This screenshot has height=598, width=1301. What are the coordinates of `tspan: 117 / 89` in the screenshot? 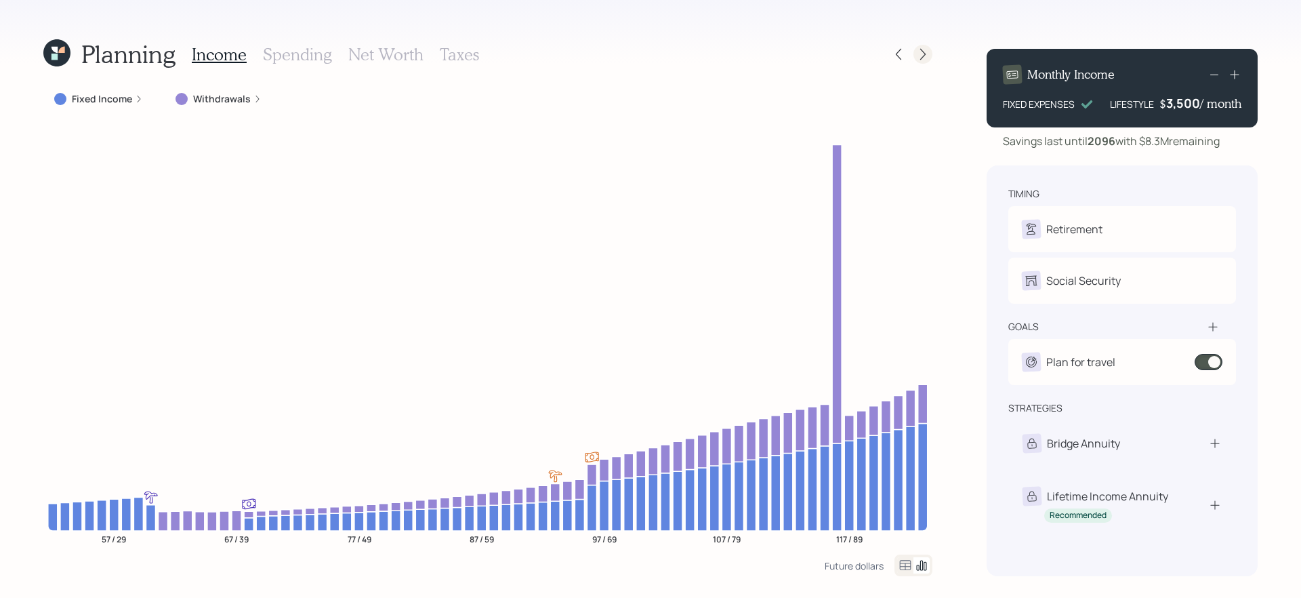 It's located at (849, 538).